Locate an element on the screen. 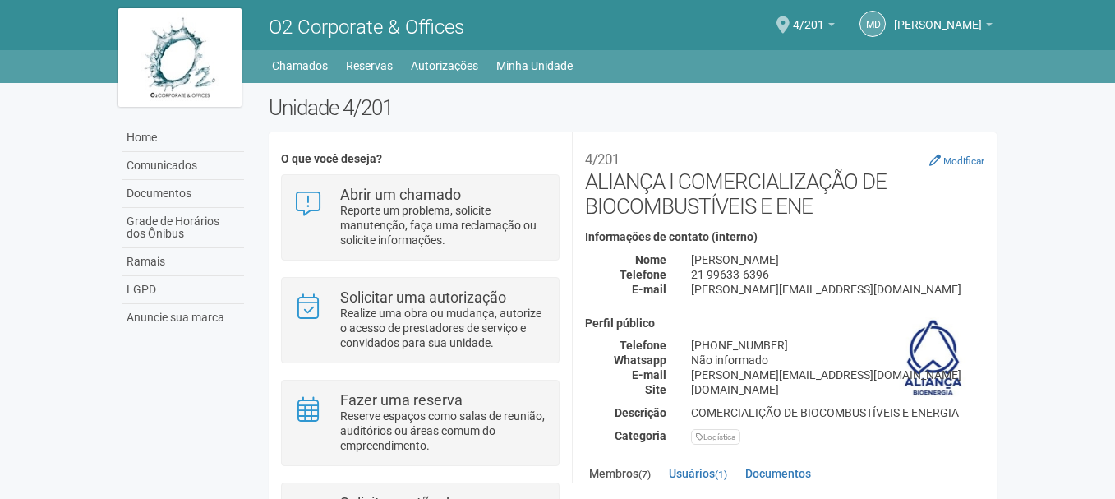 Image resolution: width=1115 pixels, height=499 pixels. a: Autorizações is located at coordinates (445, 66).